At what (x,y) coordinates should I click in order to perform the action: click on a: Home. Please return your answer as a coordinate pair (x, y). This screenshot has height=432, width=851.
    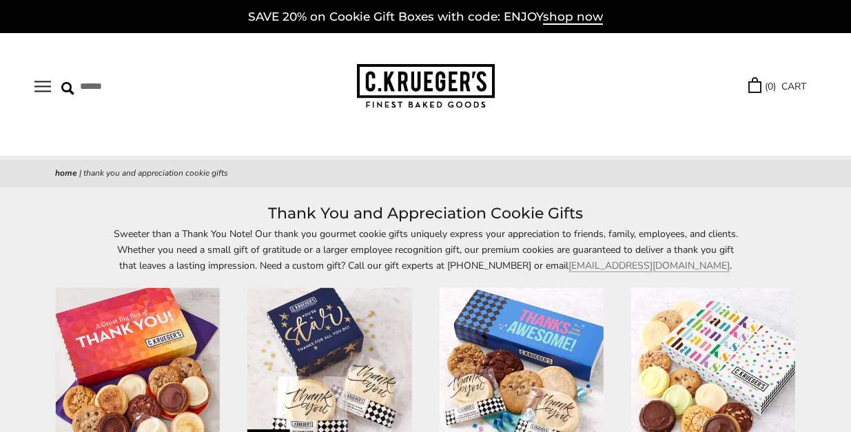
    Looking at the image, I should click on (66, 173).